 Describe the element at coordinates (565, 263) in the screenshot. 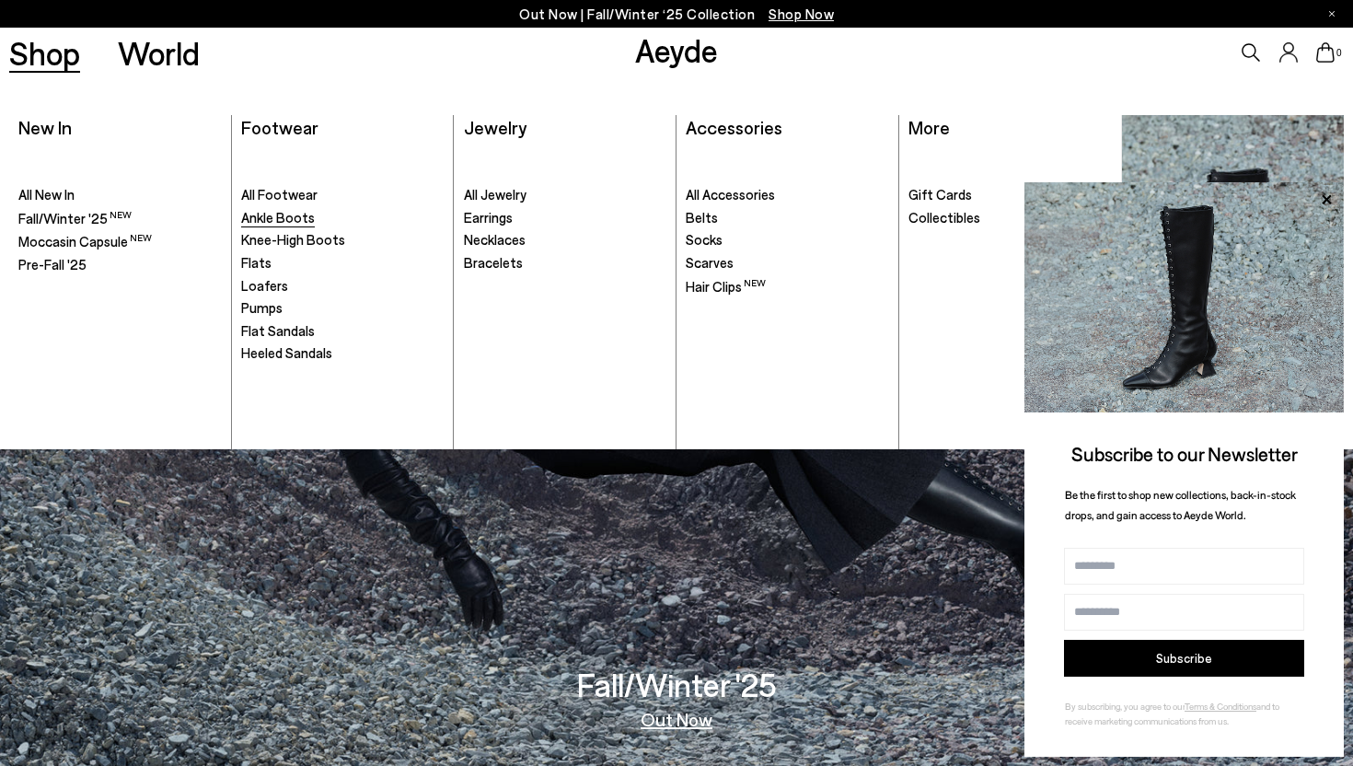

I see `a: Bracelets` at that location.